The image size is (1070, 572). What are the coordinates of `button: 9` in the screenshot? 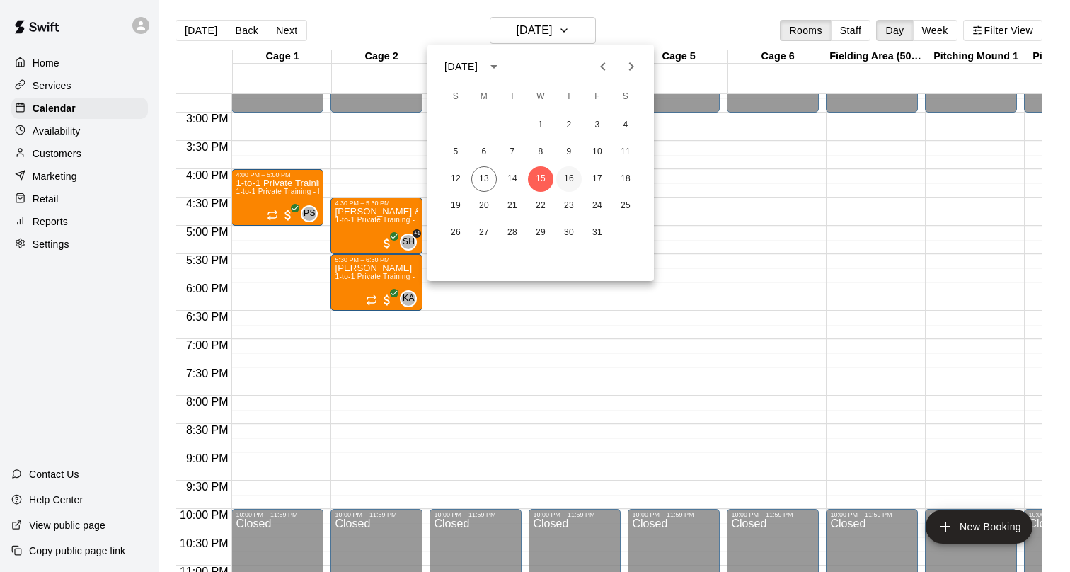 It's located at (569, 152).